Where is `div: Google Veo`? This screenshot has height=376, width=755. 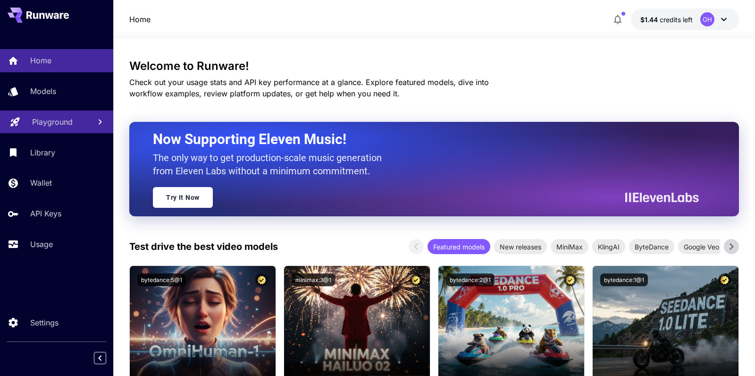
div: Google Veo is located at coordinates (702, 246).